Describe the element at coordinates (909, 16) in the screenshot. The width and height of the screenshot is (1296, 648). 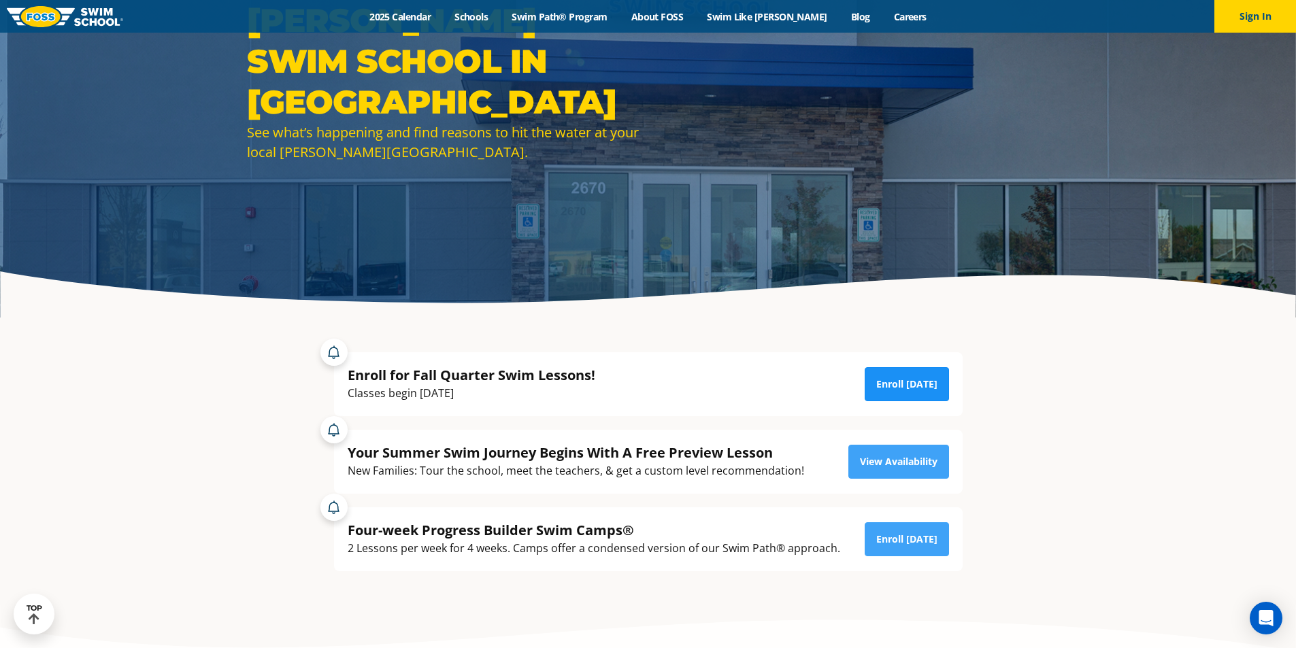
I see `a: Careers` at that location.